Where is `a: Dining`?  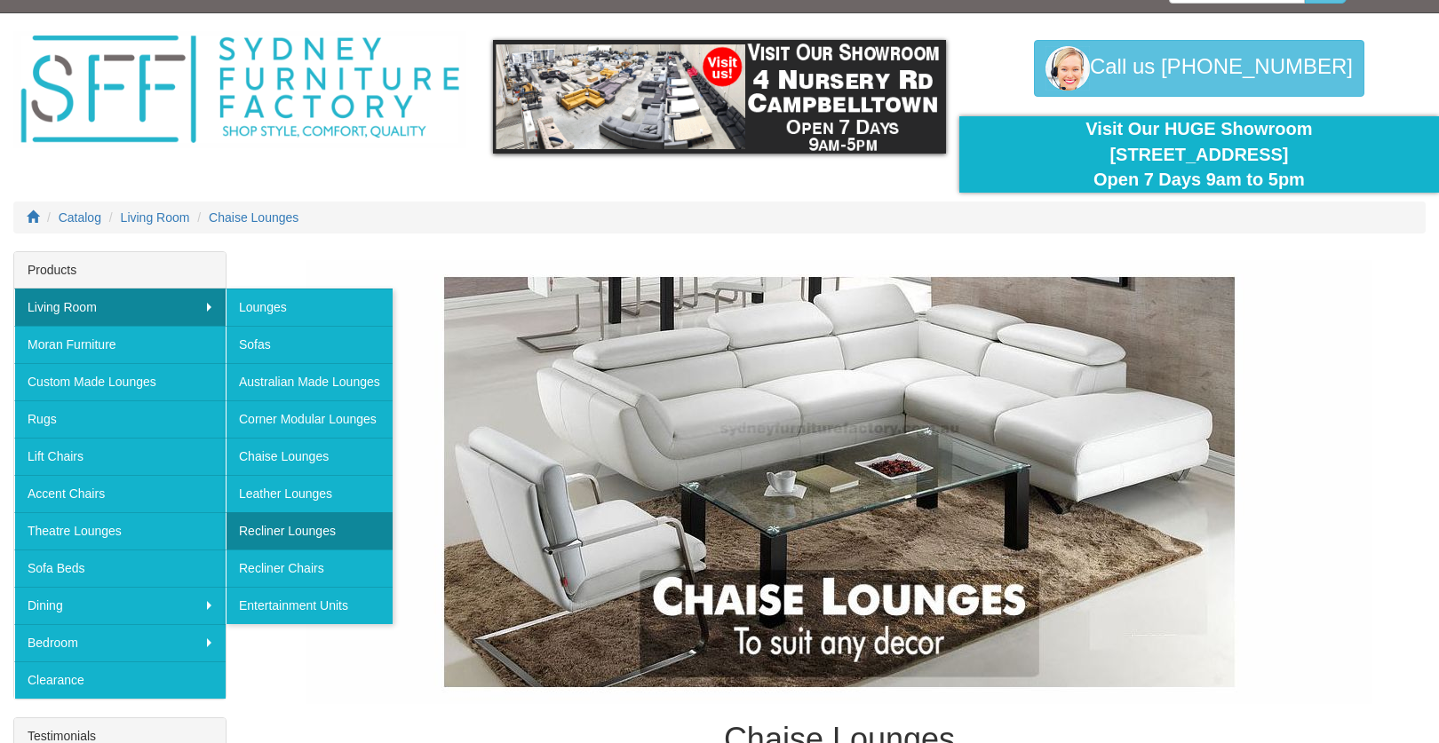
a: Dining is located at coordinates (120, 606).